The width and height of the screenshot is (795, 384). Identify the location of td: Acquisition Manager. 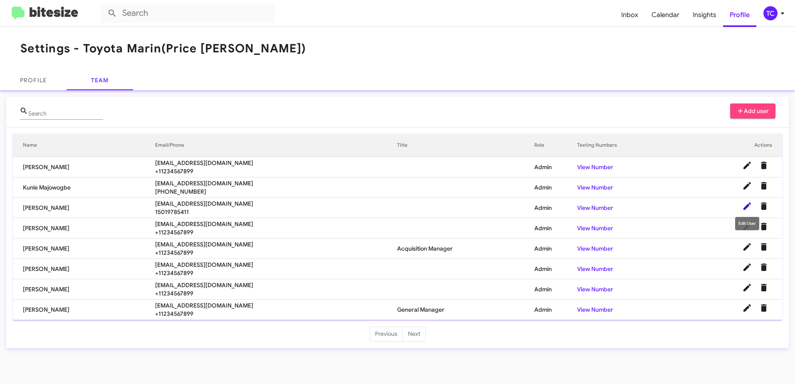
(466, 249).